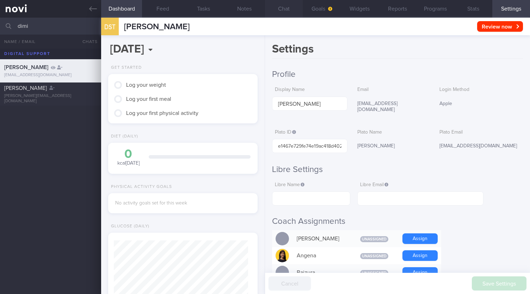 The height and width of the screenshot is (294, 530). What do you see at coordinates (87, 42) in the screenshot?
I see `button: Chats` at bounding box center [87, 42].